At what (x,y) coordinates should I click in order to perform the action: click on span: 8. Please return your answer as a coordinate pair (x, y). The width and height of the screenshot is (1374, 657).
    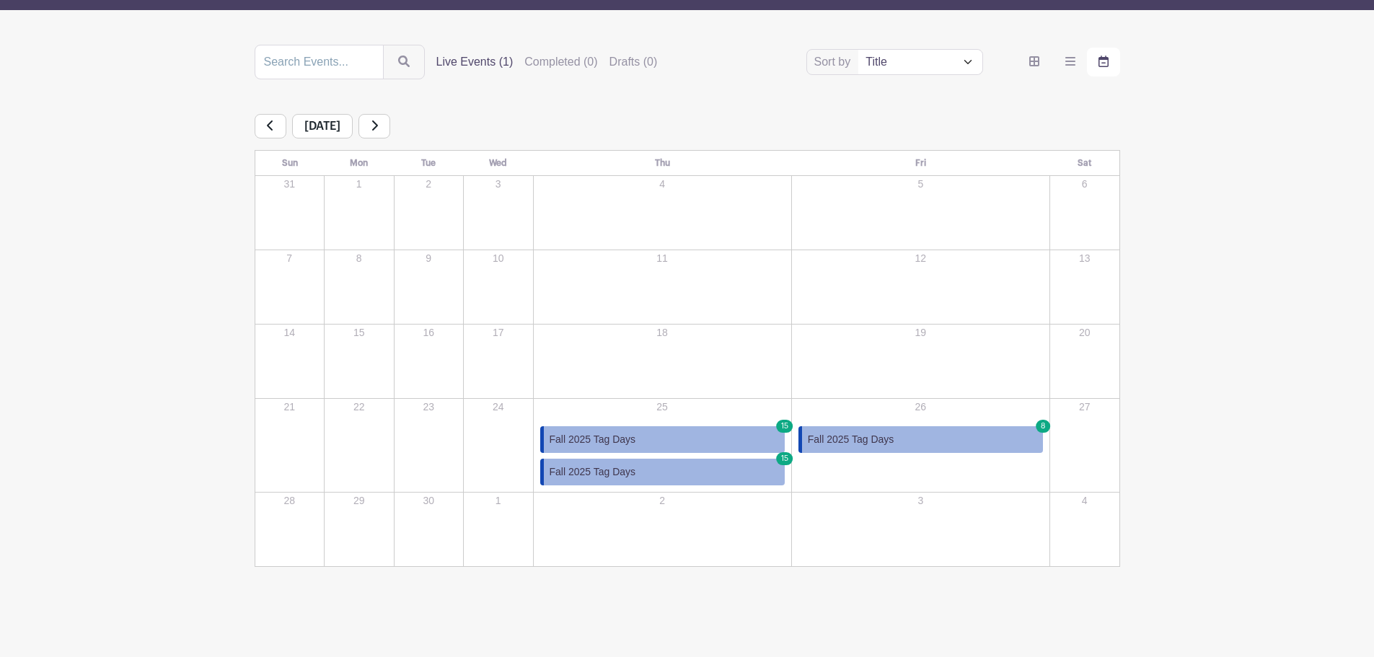
    Looking at the image, I should click on (1043, 426).